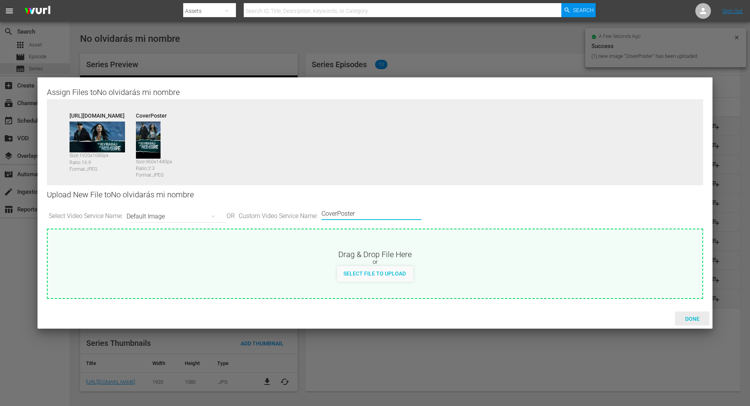 This screenshot has height=406, width=750. What do you see at coordinates (97, 137) in the screenshot?
I see `img: BG_NO_OLVIDARAS_MI_NOMBRE_1920_1080.jpg` at bounding box center [97, 137].